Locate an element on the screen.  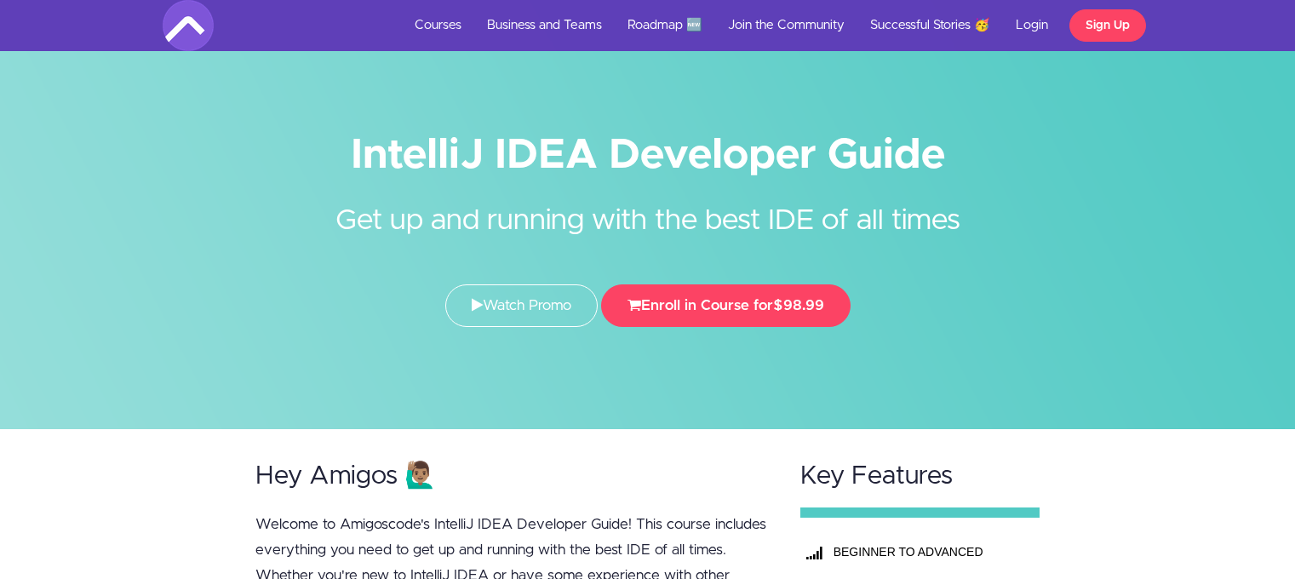
h2: Hey Amigos 🙋🏽‍♂️ is located at coordinates (512, 476).